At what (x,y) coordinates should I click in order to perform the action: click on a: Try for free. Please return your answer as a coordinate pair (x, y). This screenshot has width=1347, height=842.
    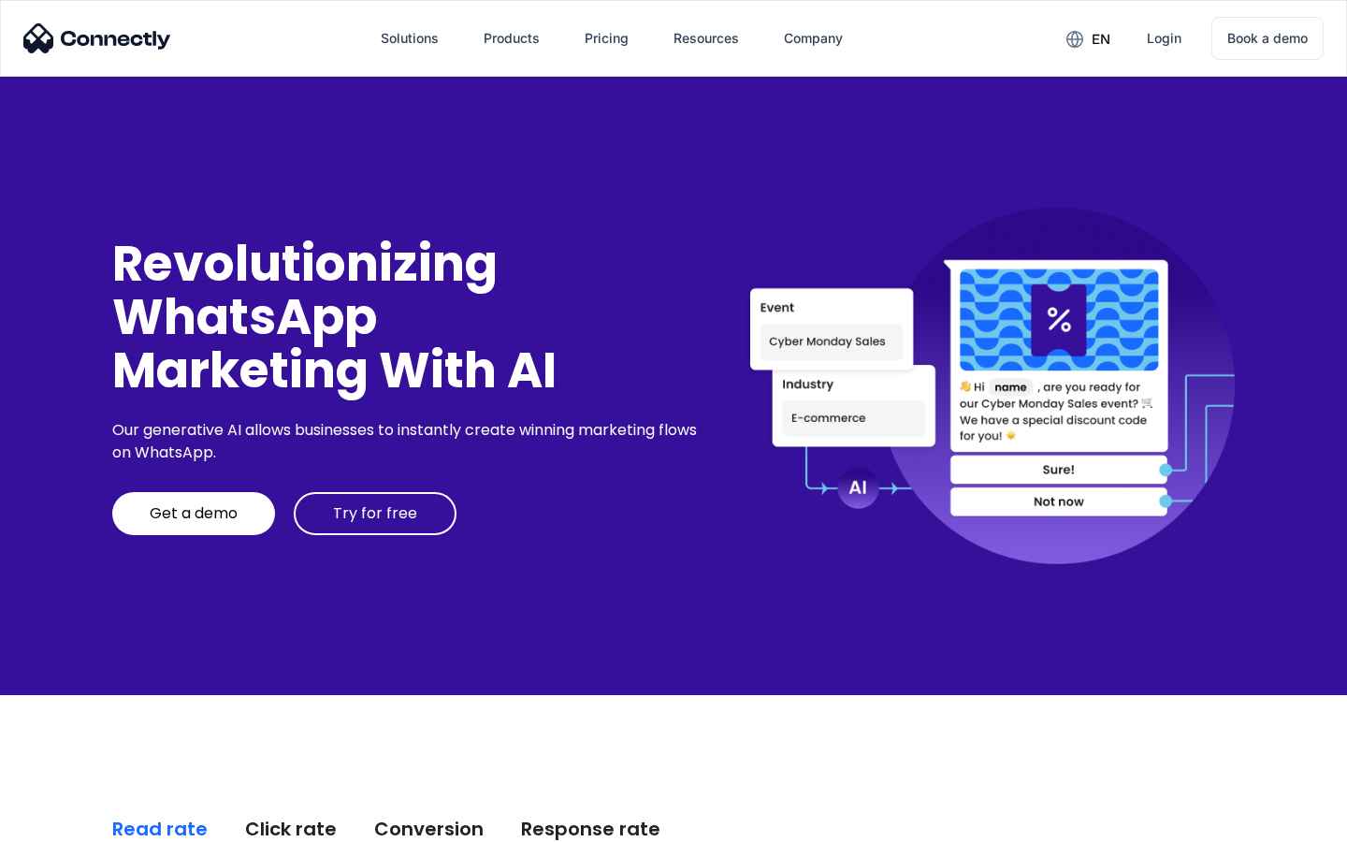
    Looking at the image, I should click on (375, 514).